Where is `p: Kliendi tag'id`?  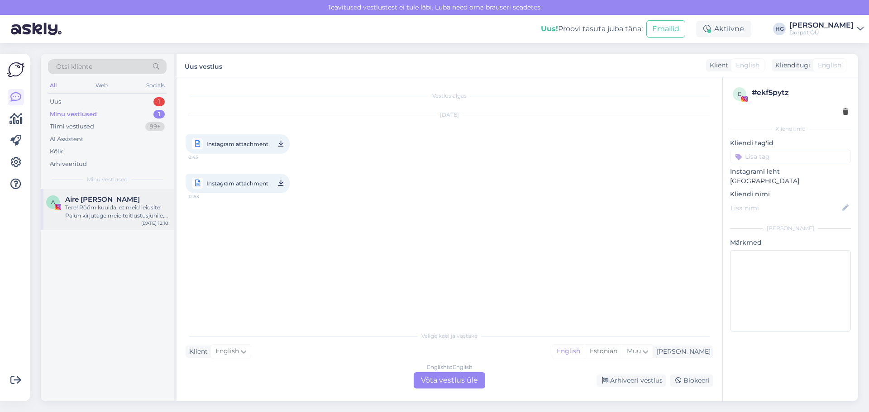 p: Kliendi tag'id is located at coordinates (790, 143).